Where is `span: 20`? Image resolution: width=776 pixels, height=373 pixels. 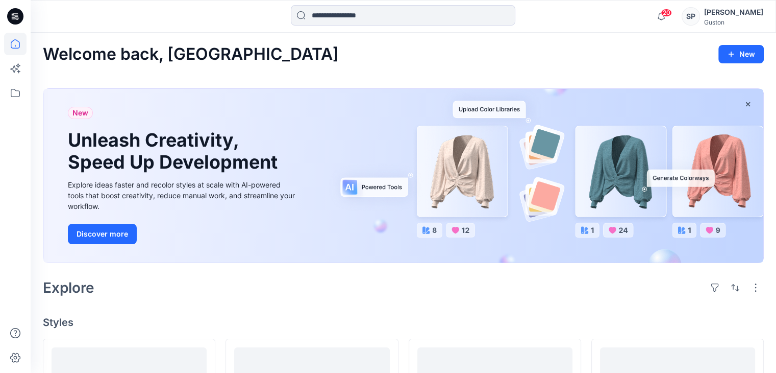 span: 20 is located at coordinates (667, 13).